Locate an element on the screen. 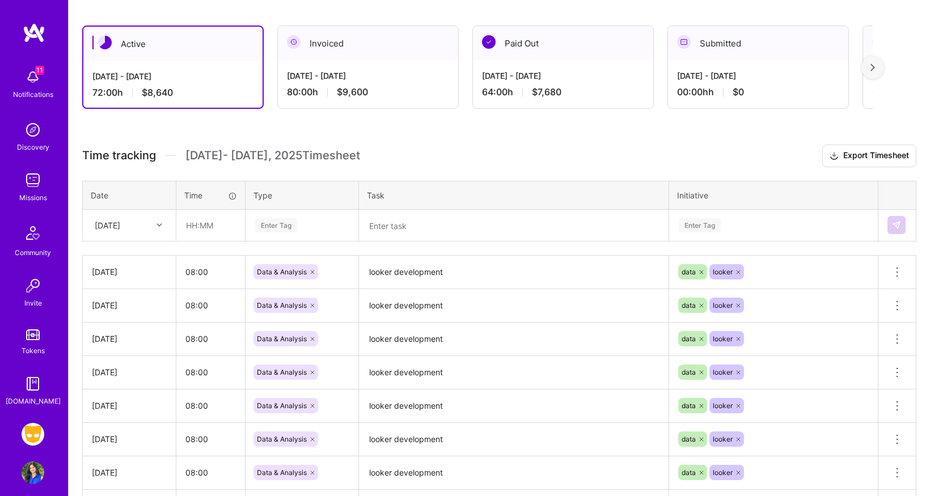  div: 72:00 h is located at coordinates (173, 92).